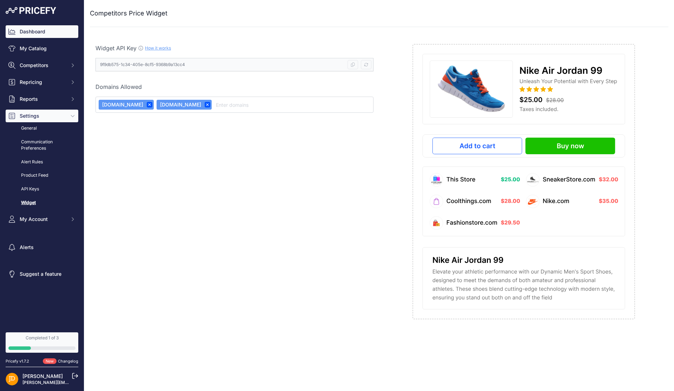 Image resolution: width=674 pixels, height=391 pixels. What do you see at coordinates (42, 174) in the screenshot?
I see `nav: Sidebar` at bounding box center [42, 174].